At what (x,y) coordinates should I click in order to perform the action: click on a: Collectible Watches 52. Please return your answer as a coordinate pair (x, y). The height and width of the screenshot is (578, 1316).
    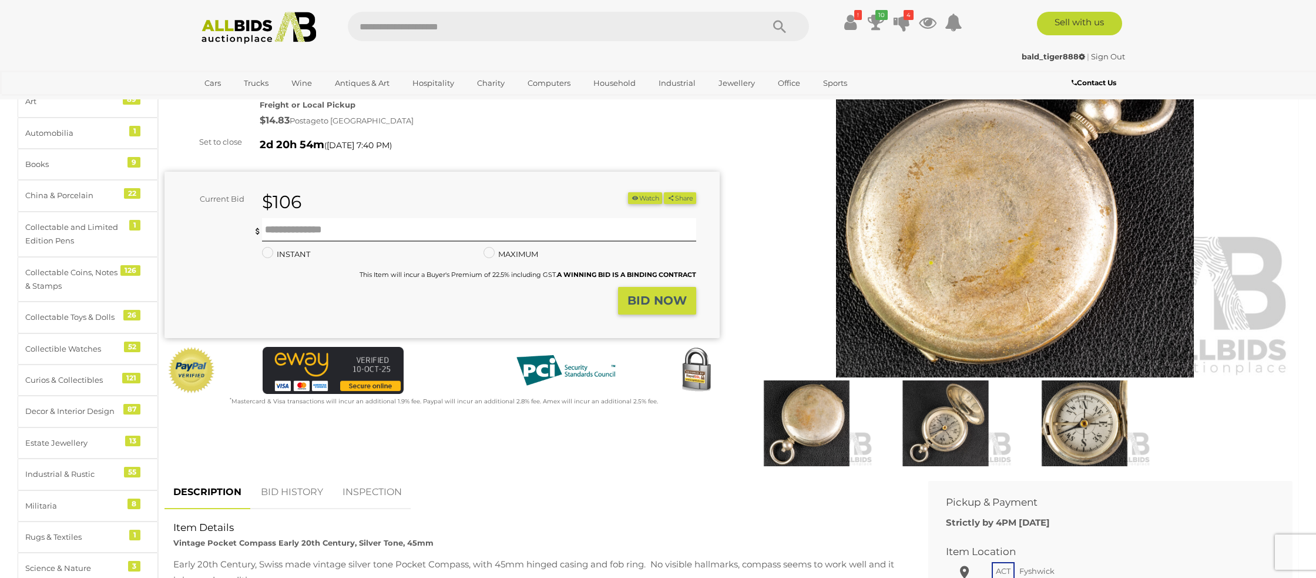
    Looking at the image, I should click on (88, 348).